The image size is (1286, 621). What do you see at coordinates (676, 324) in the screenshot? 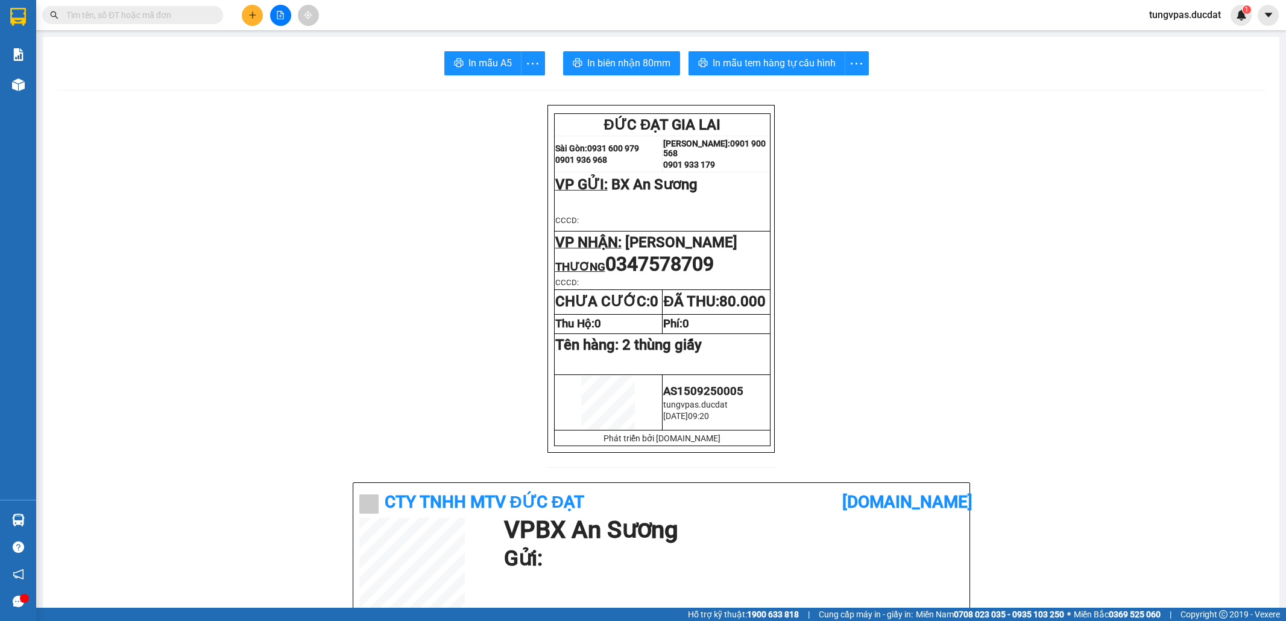
I see `strong: Phí:` at bounding box center [676, 324].